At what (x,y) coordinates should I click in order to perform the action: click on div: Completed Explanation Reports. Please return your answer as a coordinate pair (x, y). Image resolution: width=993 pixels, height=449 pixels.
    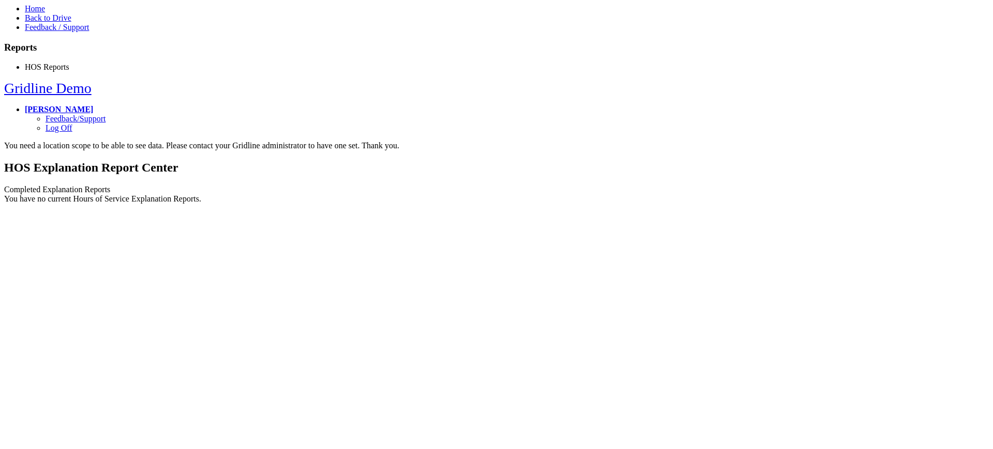
    Looking at the image, I should click on (497, 190).